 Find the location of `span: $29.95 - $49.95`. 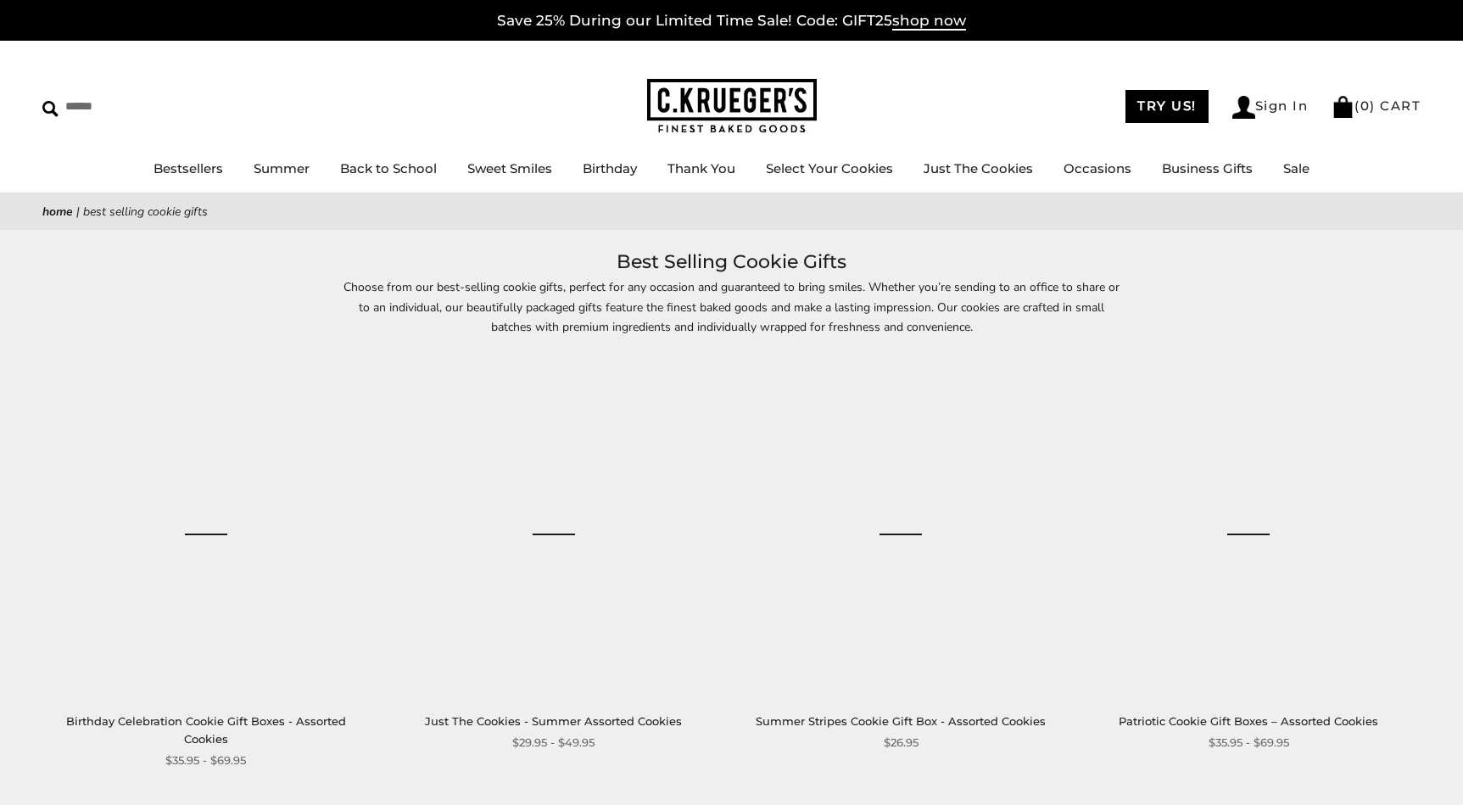

span: $29.95 - $49.95 is located at coordinates (553, 742).